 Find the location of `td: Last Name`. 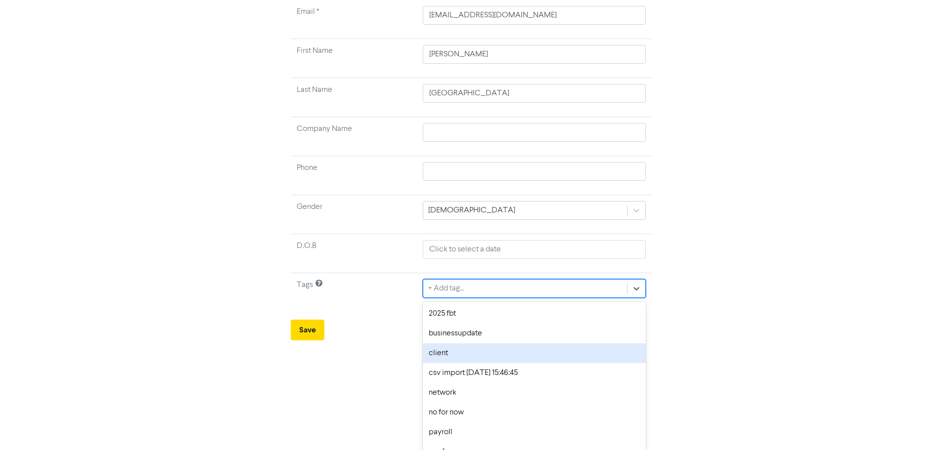

td: Last Name is located at coordinates (354, 97).